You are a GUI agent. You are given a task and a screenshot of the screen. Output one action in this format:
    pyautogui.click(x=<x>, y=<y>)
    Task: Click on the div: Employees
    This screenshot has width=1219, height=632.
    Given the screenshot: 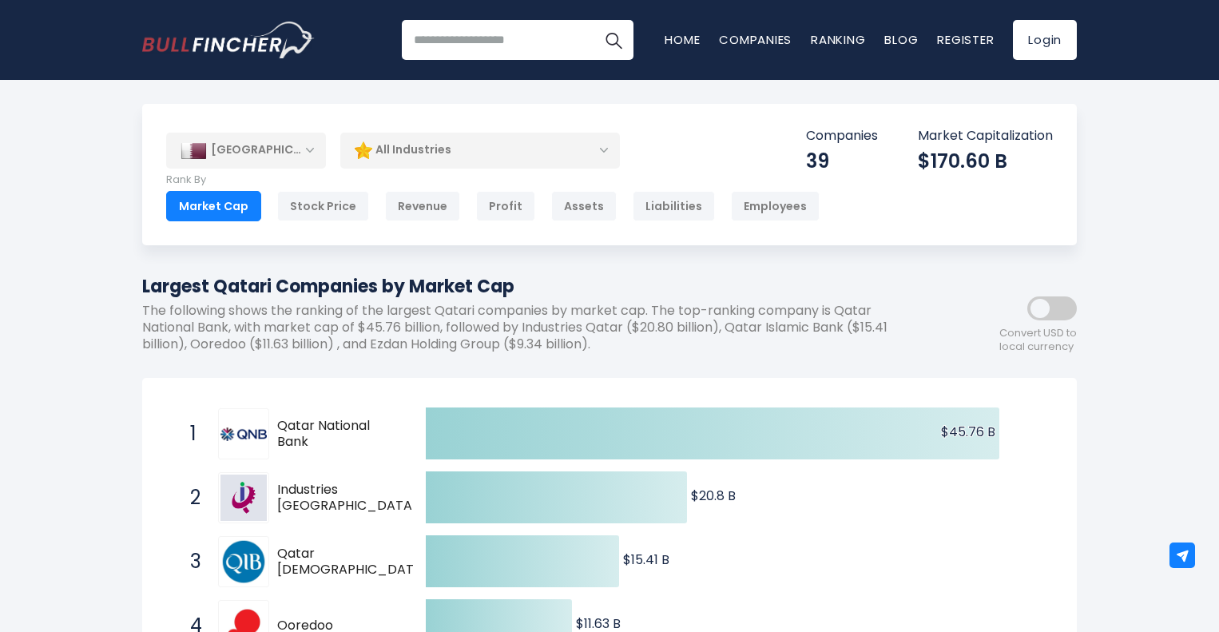 What is the action you would take?
    pyautogui.click(x=775, y=206)
    